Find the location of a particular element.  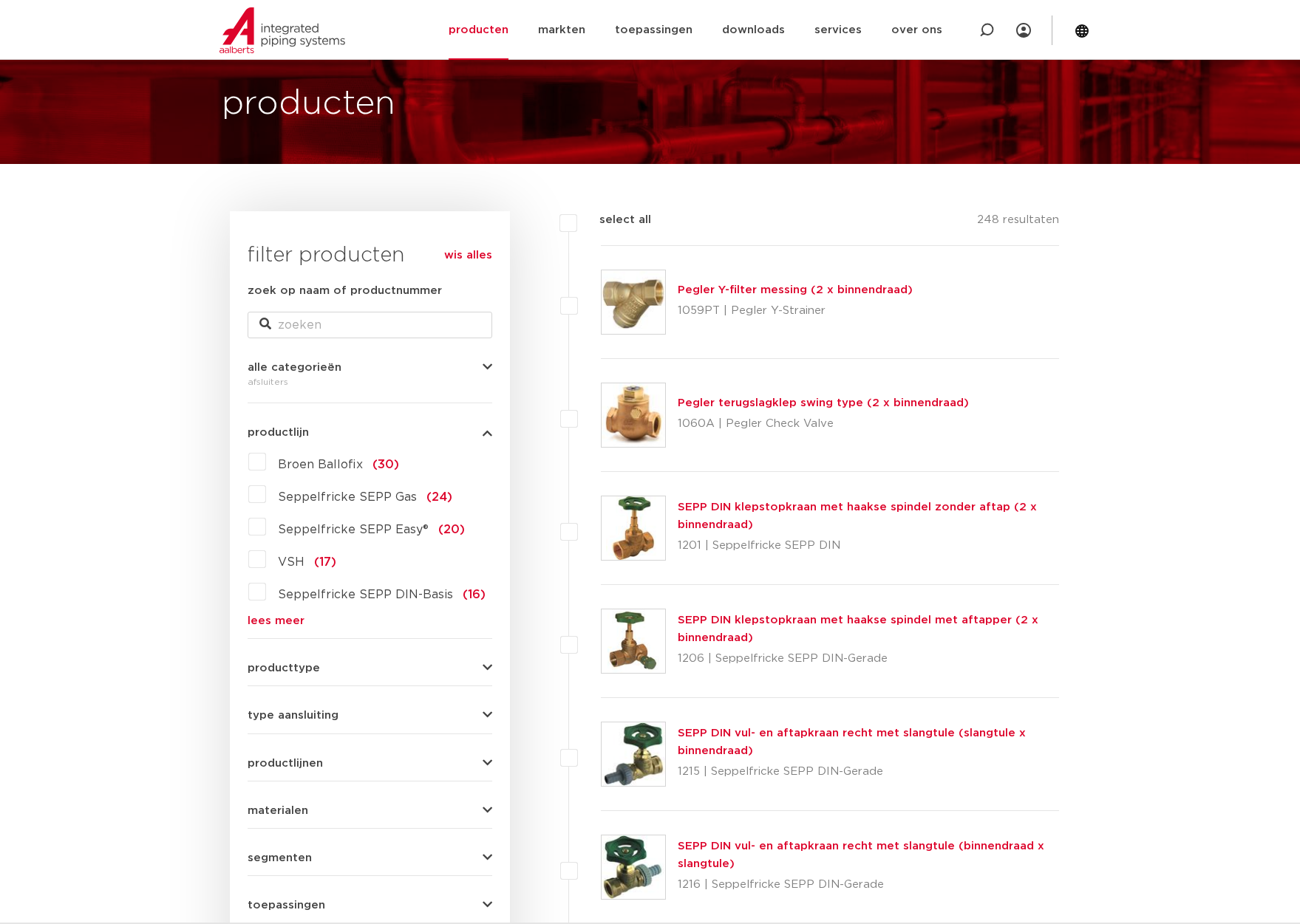

a: SEPP DIN vul- en aftapkraan recht met slangtule (slangtule x binnendraad) is located at coordinates (851, 741).